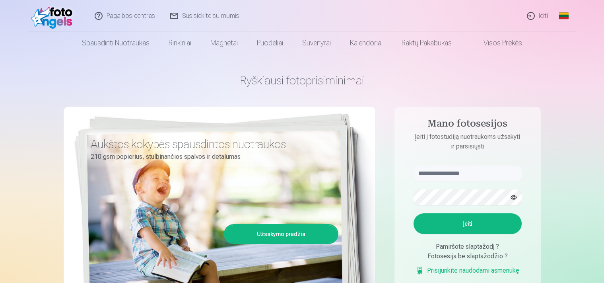 This screenshot has width=604, height=283. Describe the element at coordinates (54, 16) in the screenshot. I see `img: /fa2` at that location.